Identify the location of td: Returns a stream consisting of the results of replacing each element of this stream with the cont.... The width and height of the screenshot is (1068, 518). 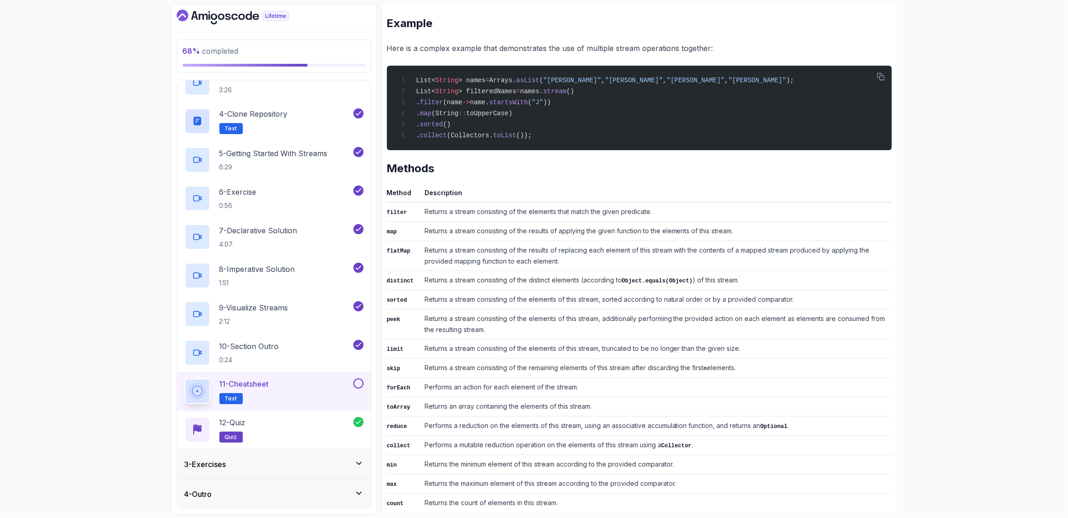
(656, 255).